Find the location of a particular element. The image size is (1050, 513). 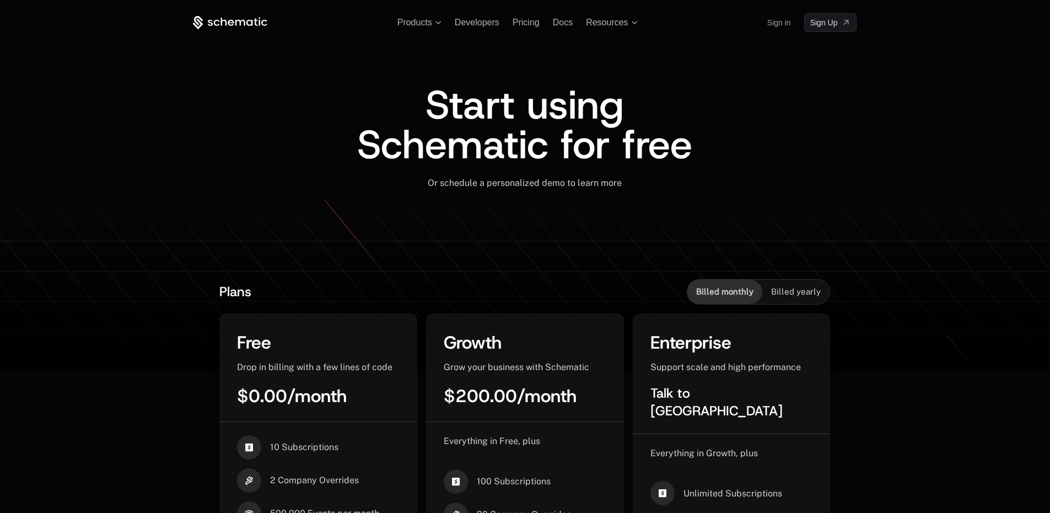

span: 10 Subscriptions is located at coordinates (304, 447).